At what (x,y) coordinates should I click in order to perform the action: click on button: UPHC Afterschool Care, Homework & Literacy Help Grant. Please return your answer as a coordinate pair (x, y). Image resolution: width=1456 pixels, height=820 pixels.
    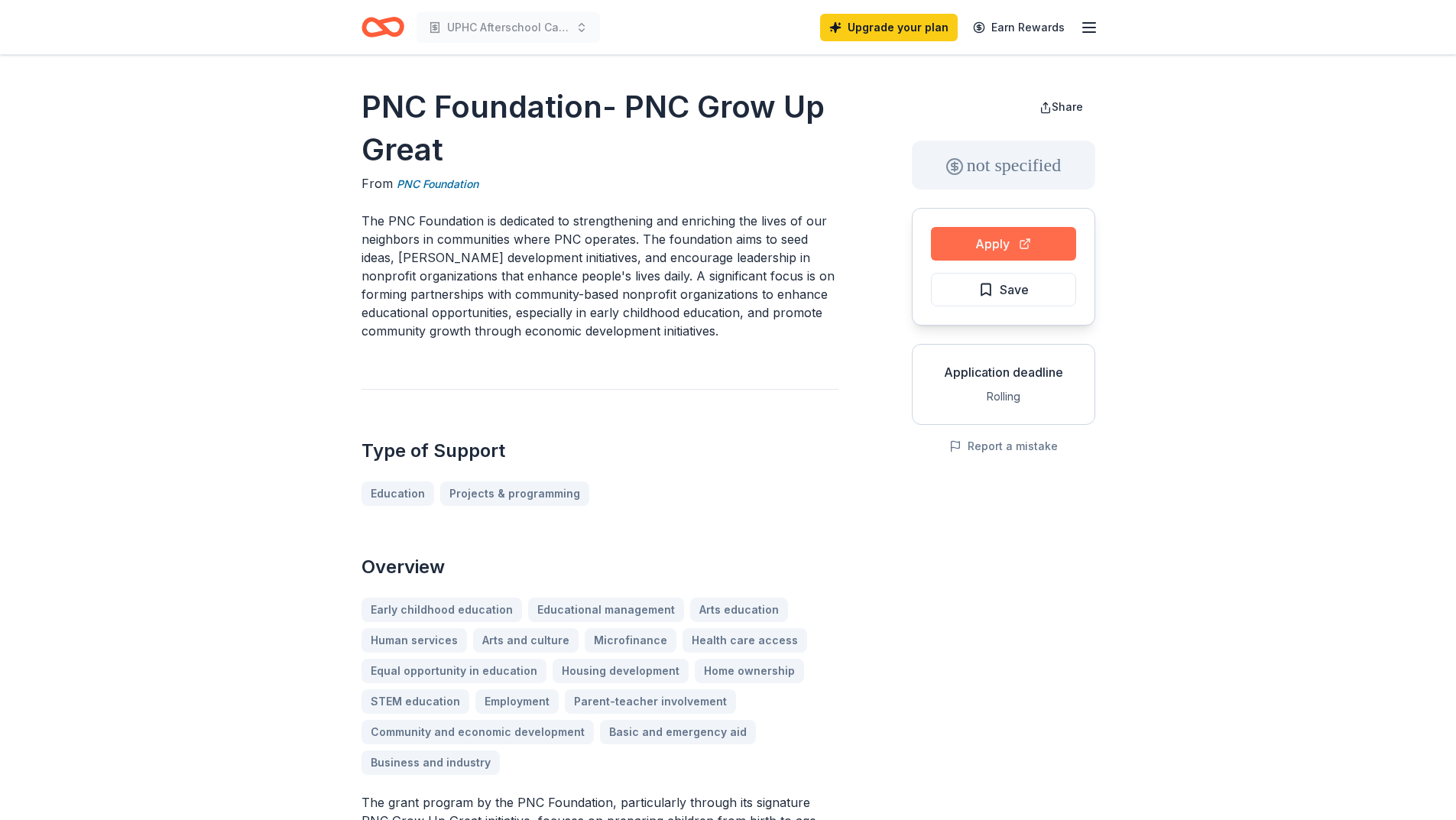
    Looking at the image, I should click on (508, 28).